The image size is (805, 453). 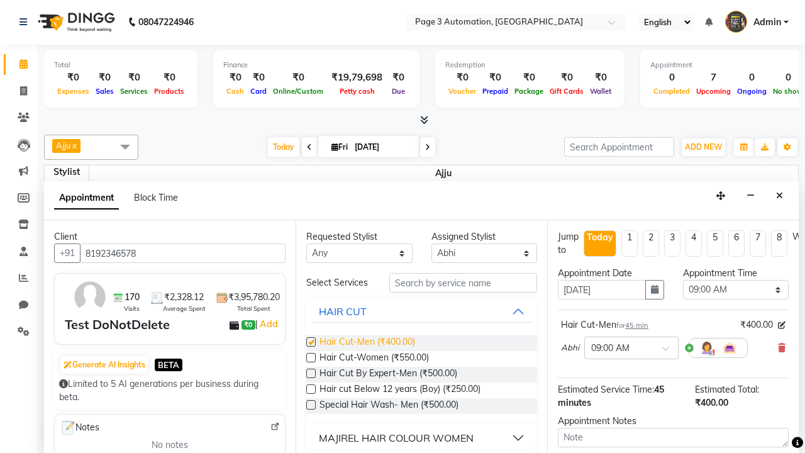 What do you see at coordinates (602, 289) in the screenshot?
I see `input: yyyy-mm-dd` at bounding box center [602, 289].